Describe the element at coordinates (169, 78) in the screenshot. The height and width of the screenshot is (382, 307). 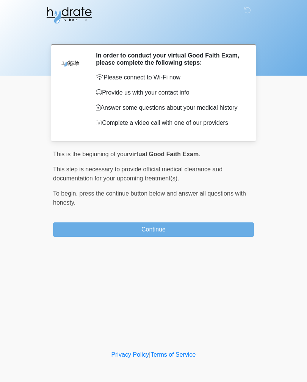
I see `p: Please connect to Wi-Fi now` at that location.